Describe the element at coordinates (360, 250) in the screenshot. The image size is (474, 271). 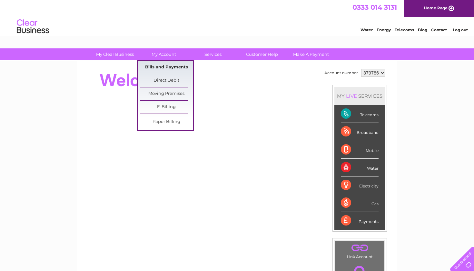
I see `td: Link Account` at that location.